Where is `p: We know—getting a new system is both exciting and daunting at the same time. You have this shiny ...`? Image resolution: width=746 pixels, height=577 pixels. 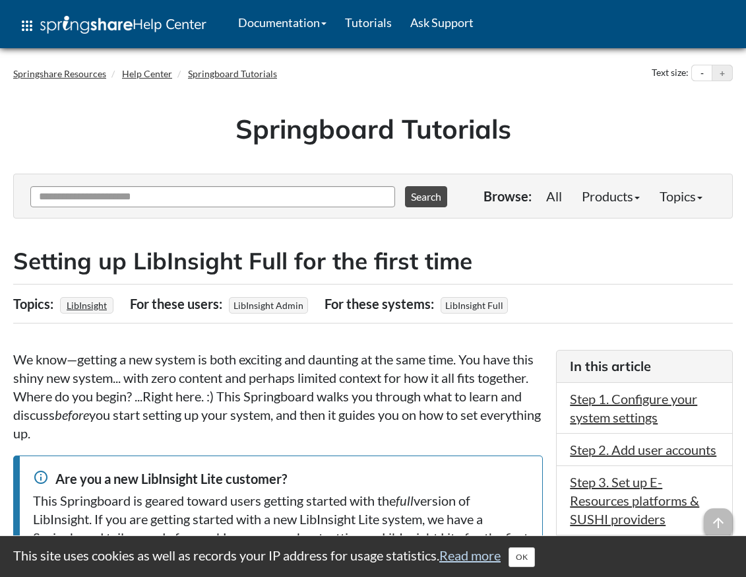
p: We know—getting a new system is both exciting and daunting at the same time. You have this shiny ... is located at coordinates (278, 396).